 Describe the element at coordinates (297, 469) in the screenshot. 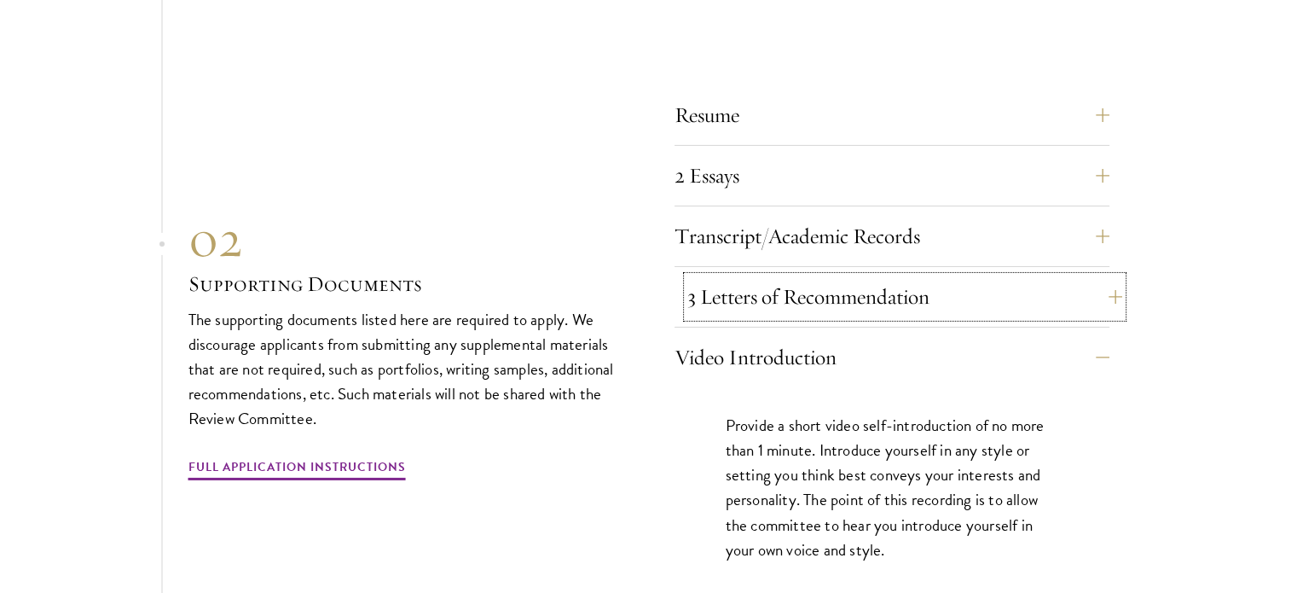

I see `a: Full Application Instructions` at that location.